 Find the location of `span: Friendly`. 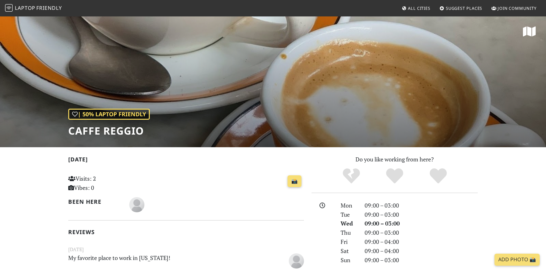

span: Friendly is located at coordinates (49, 8).